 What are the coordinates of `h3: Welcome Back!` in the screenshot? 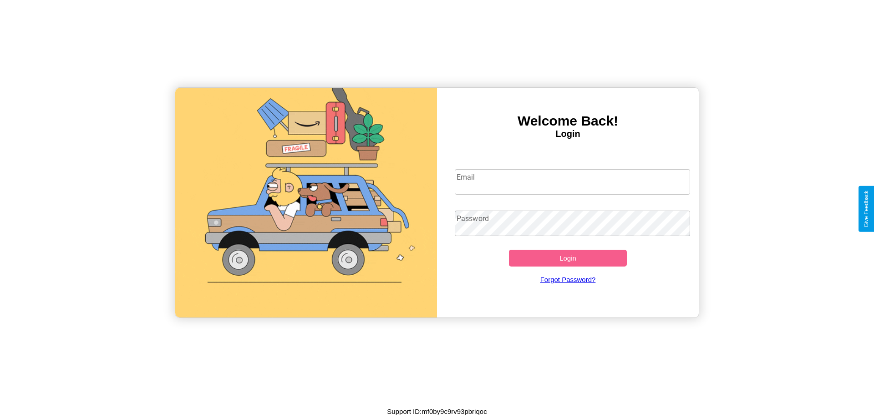 It's located at (568, 121).